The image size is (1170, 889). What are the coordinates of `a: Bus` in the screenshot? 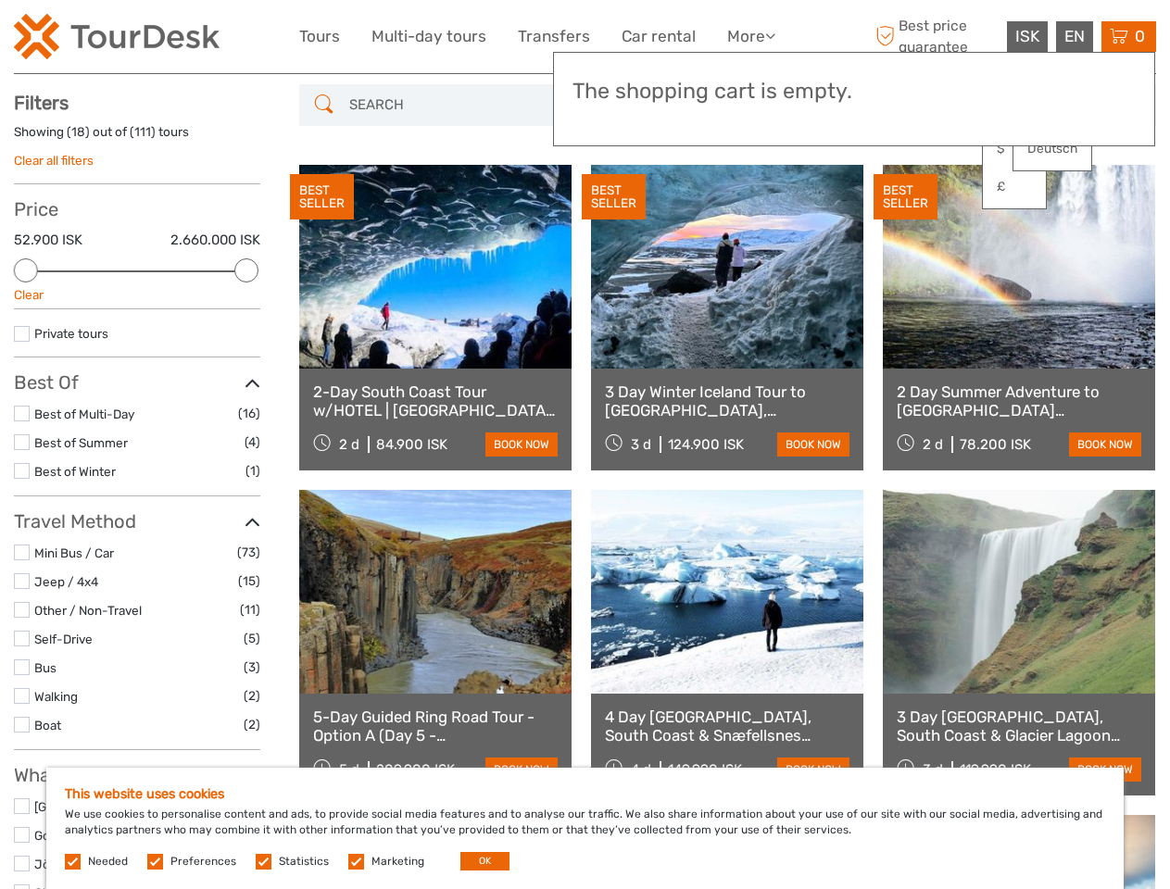 It's located at (45, 668).